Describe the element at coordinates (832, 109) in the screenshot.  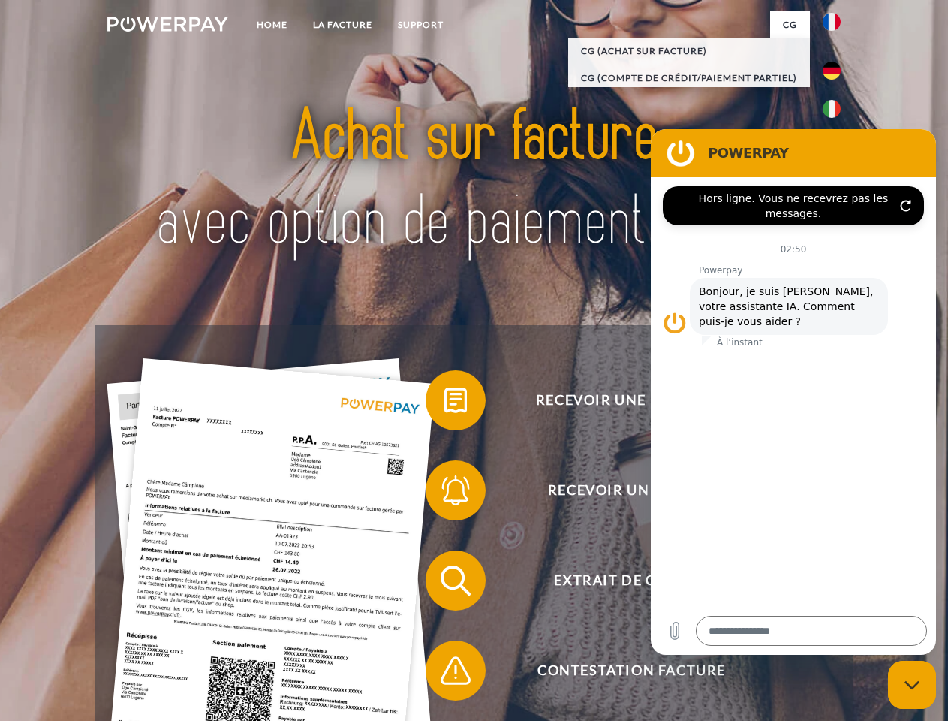
I see `img: it` at that location.